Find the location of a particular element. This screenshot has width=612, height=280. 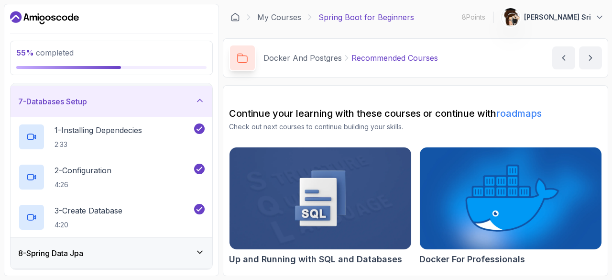

span: 55 % is located at coordinates (25, 53).